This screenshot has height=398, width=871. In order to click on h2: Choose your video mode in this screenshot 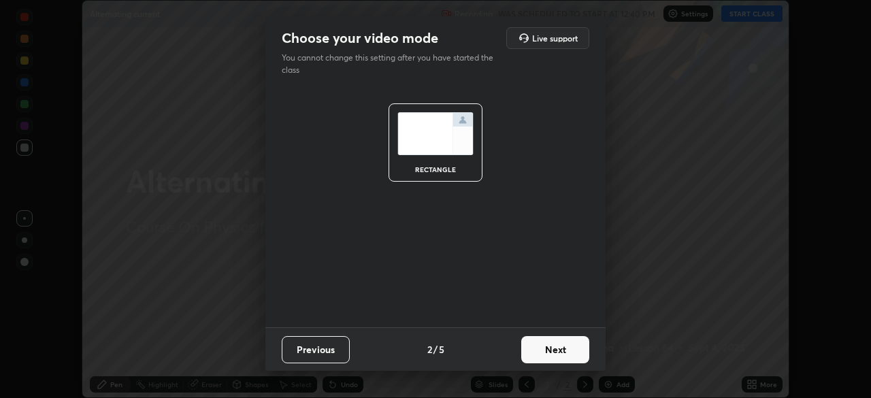, I will do `click(360, 38)`.